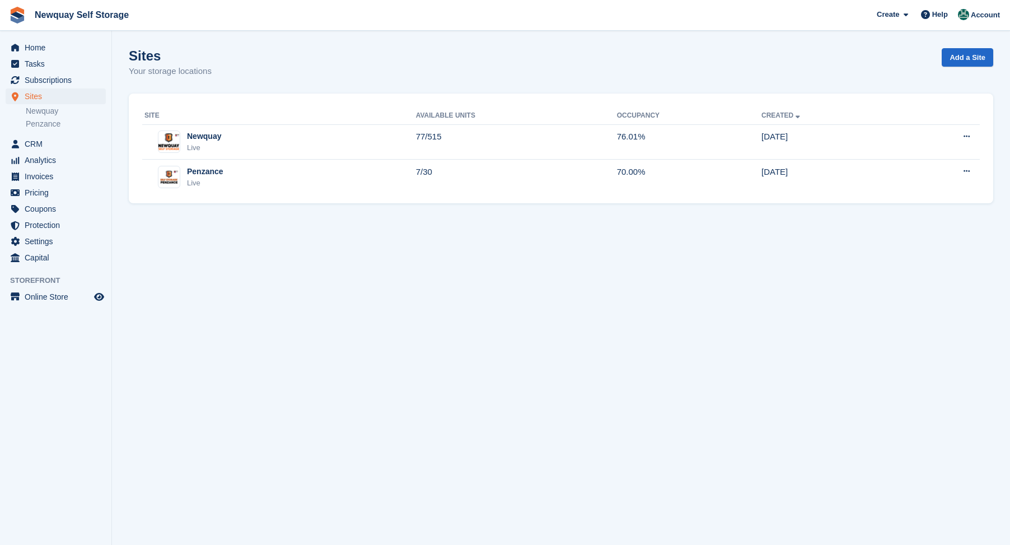 The image size is (1010, 545). I want to click on td: 70.00%, so click(689, 177).